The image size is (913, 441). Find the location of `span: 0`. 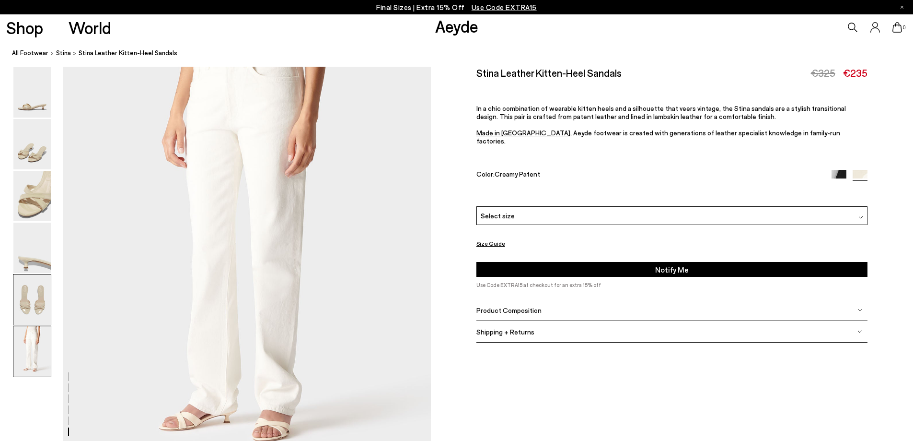

span: 0 is located at coordinates (905, 27).